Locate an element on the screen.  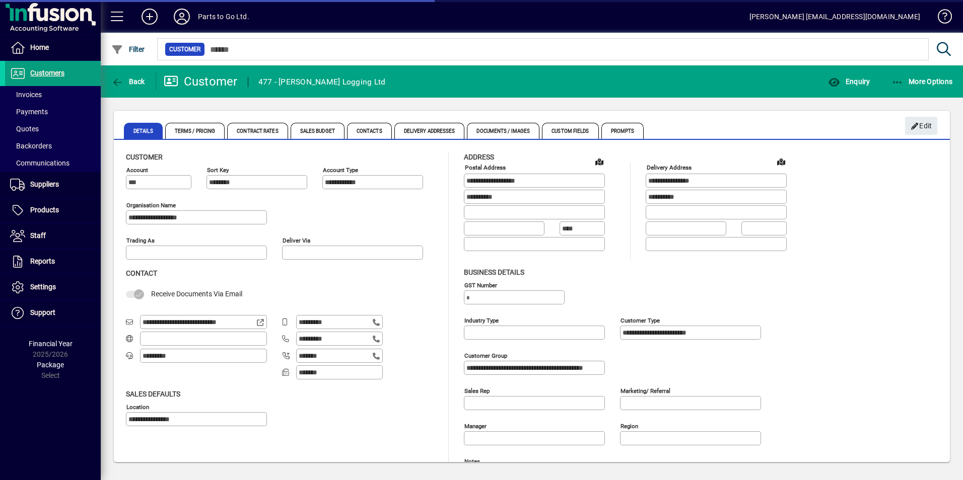
span: Contacts is located at coordinates (369, 131).